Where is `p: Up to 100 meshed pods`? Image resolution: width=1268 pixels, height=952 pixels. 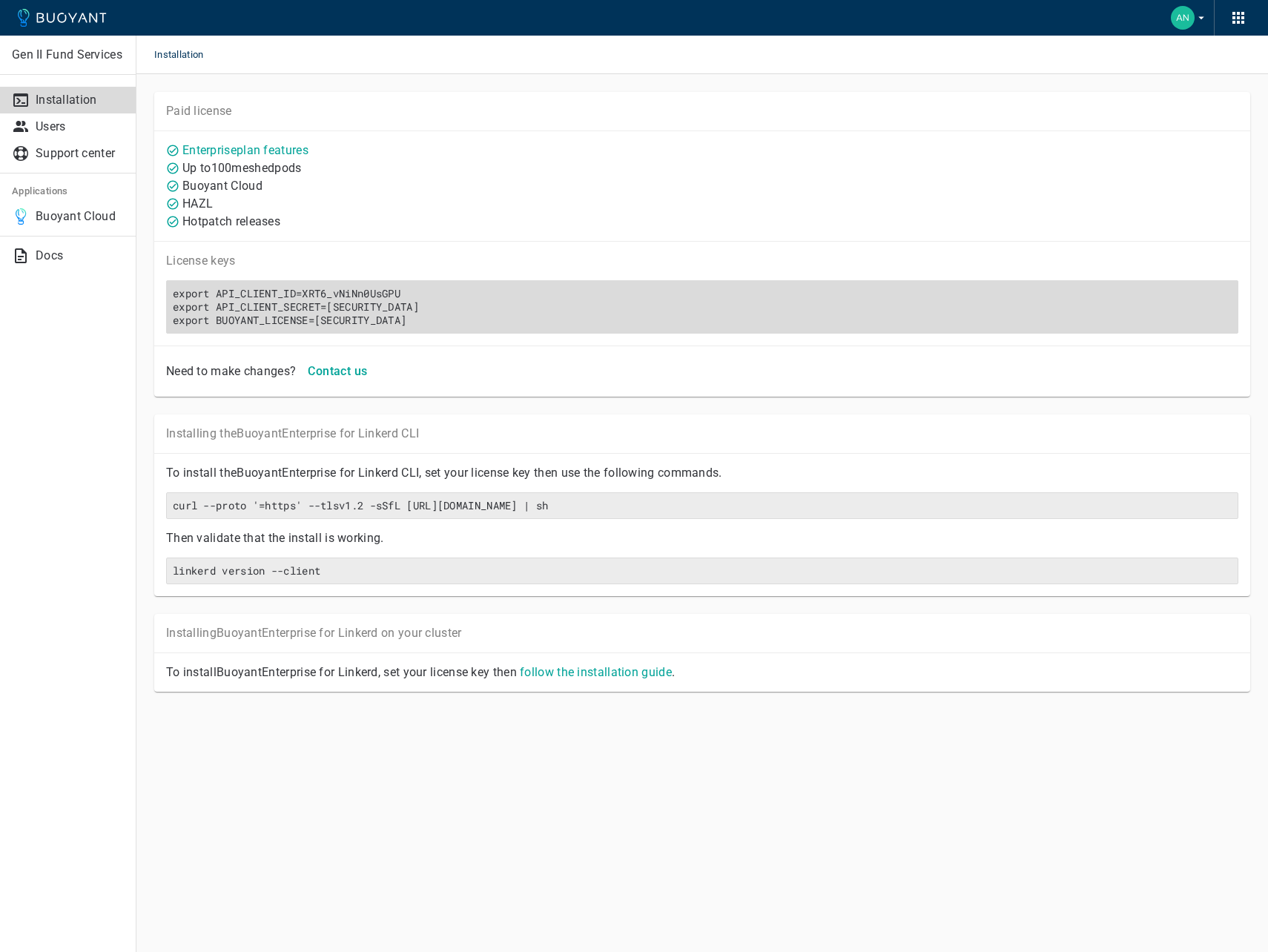
p: Up to 100 meshed pods is located at coordinates (242, 168).